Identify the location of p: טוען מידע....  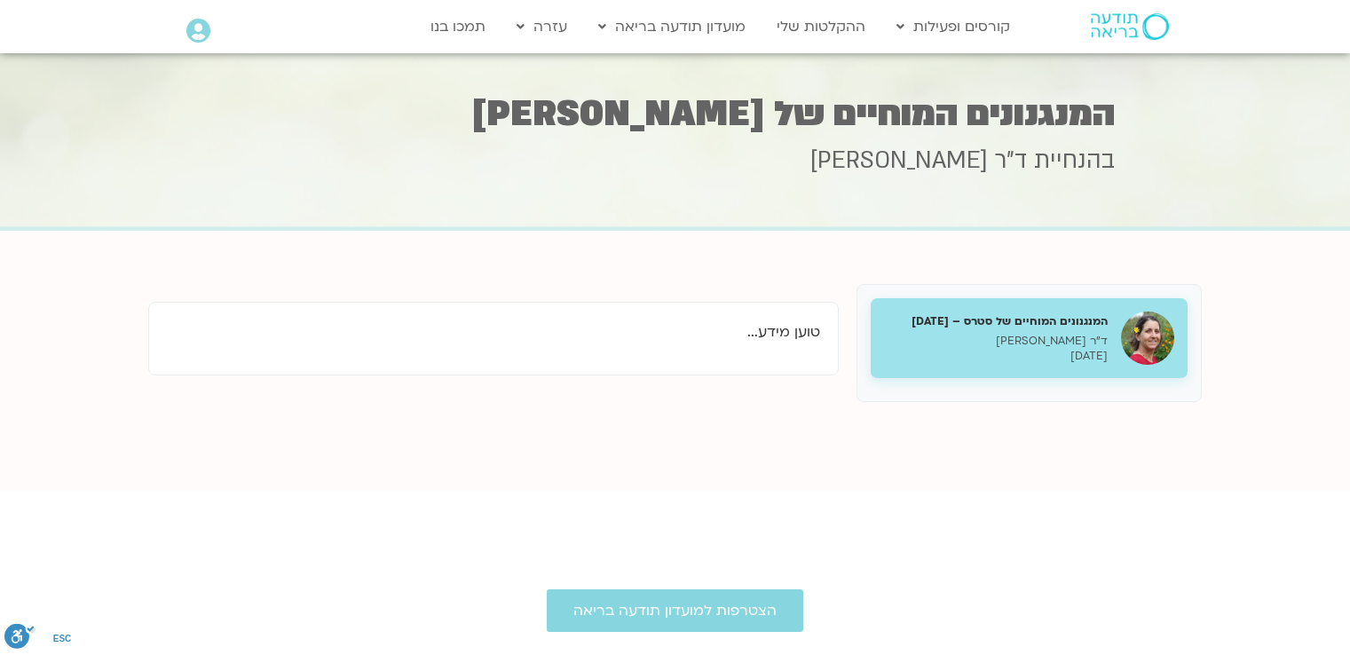
(493, 332).